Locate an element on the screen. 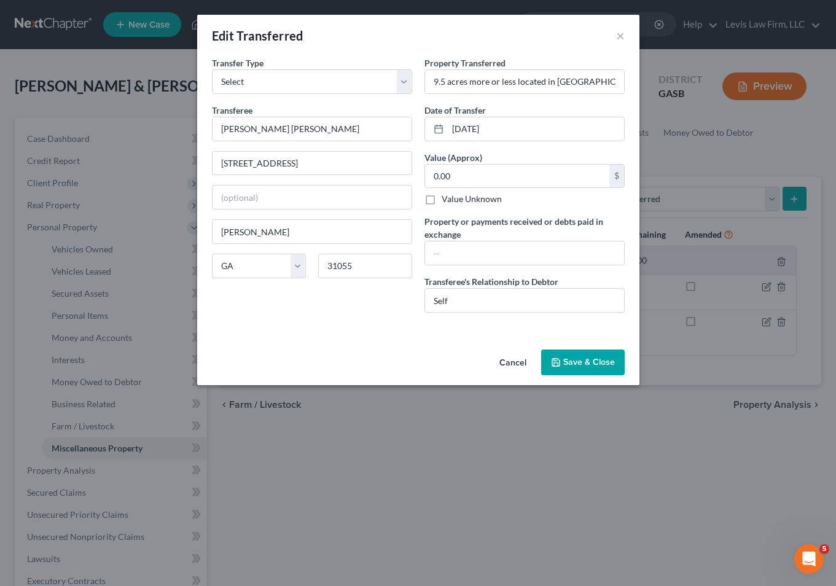  input: Enter address... is located at coordinates (312, 163).